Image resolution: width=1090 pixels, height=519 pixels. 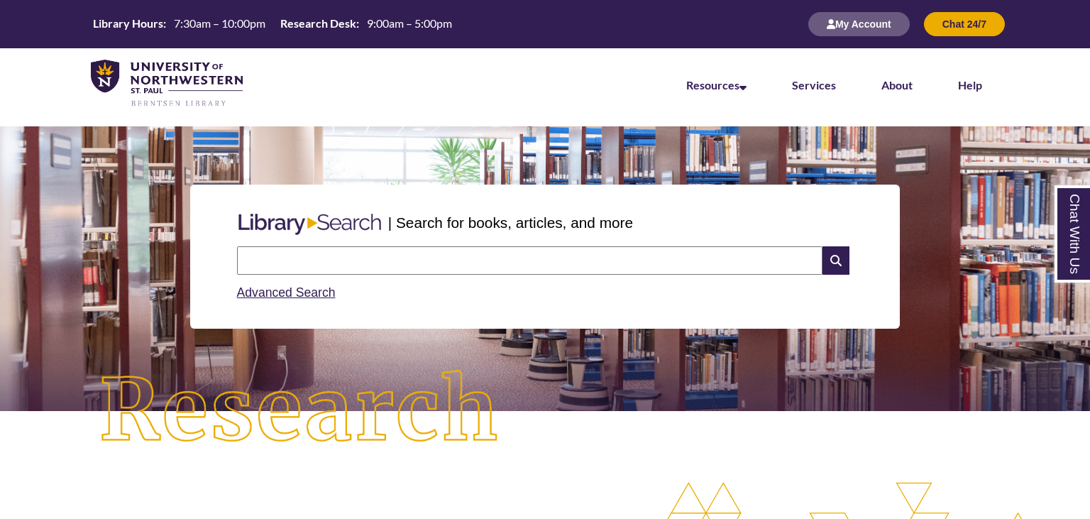 What do you see at coordinates (836, 260) in the screenshot?
I see `i: Search` at bounding box center [836, 260].